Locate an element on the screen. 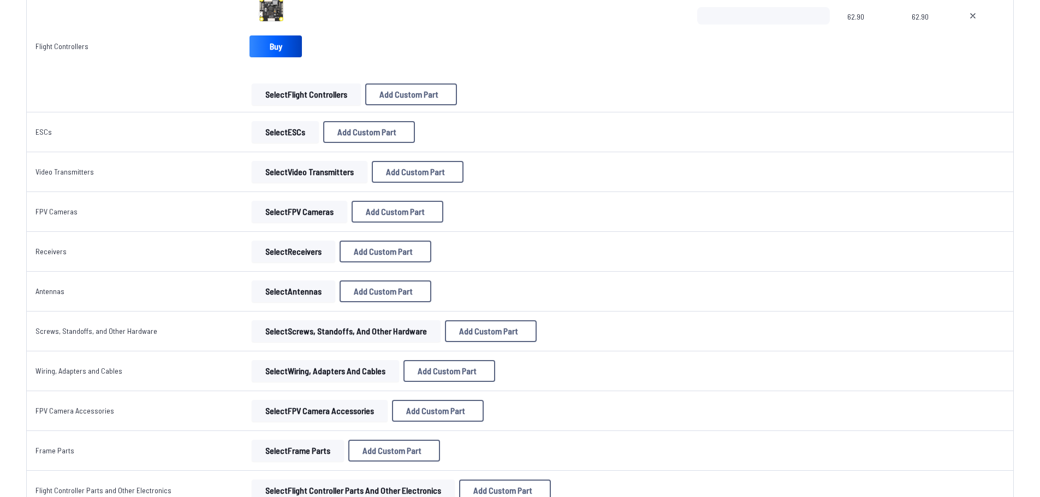  button: SelectWiring, Adapters and Cables is located at coordinates (325, 371).